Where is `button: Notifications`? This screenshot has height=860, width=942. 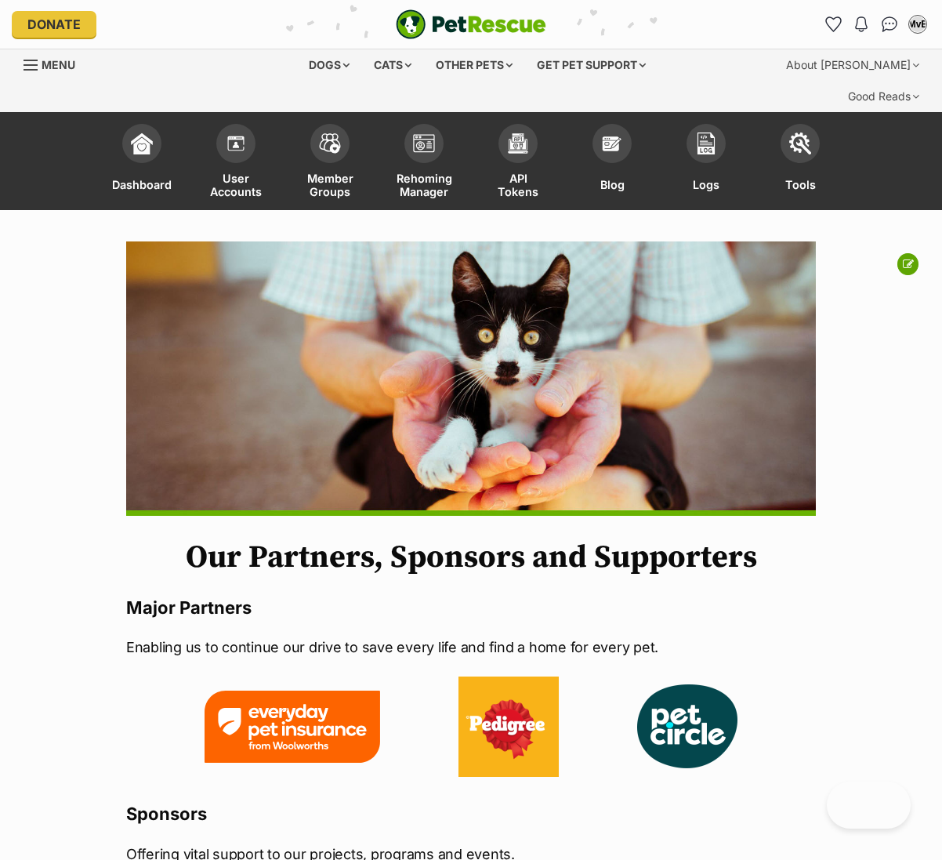
button: Notifications is located at coordinates (861, 24).